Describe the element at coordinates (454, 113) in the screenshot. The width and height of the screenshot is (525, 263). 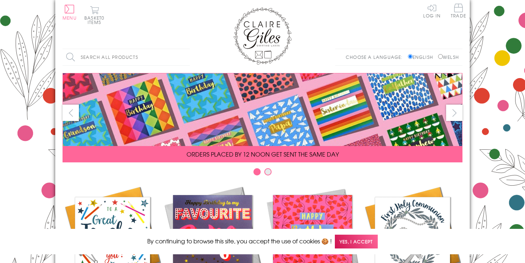
I see `button: next` at that location.